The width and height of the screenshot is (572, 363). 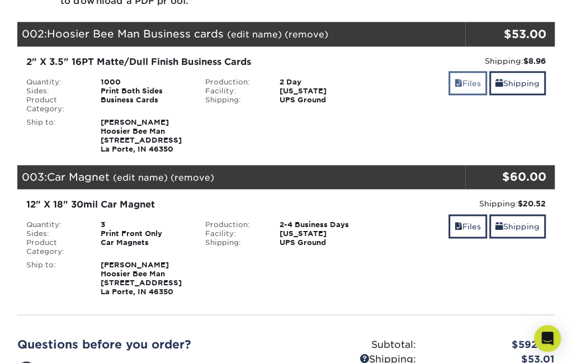 What do you see at coordinates (534, 61) in the screenshot?
I see `strong: $8.96` at bounding box center [534, 61].